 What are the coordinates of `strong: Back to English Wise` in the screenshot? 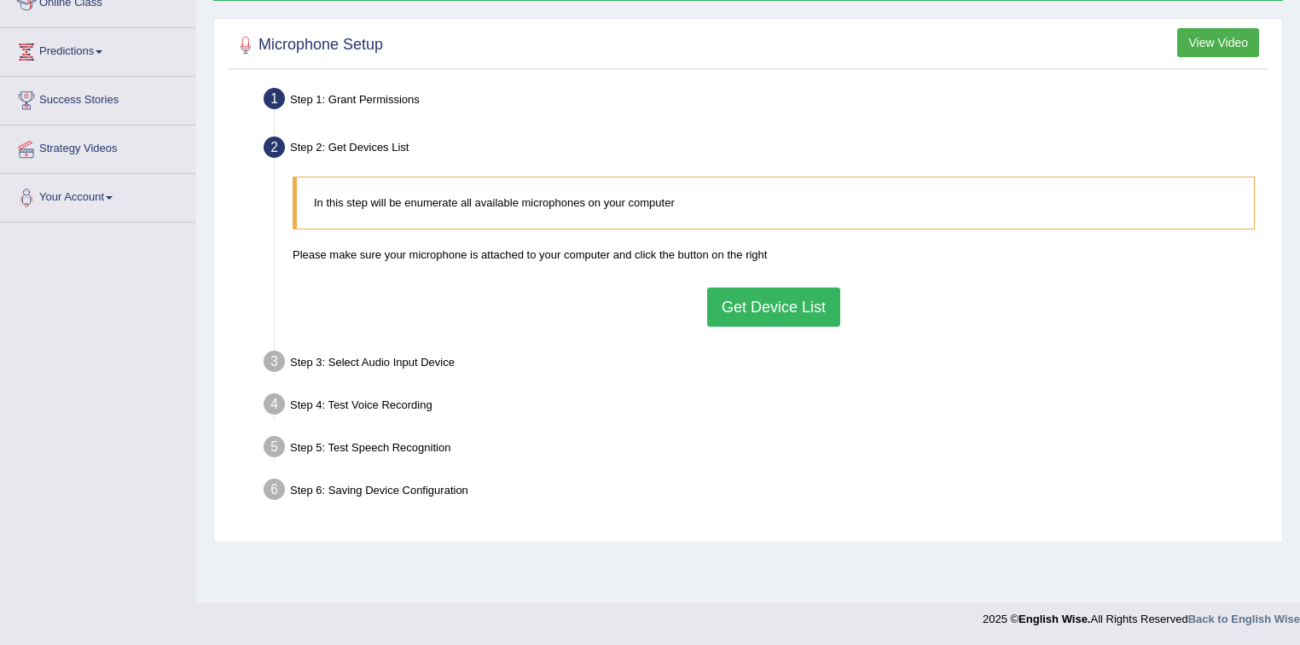 It's located at (1244, 619).